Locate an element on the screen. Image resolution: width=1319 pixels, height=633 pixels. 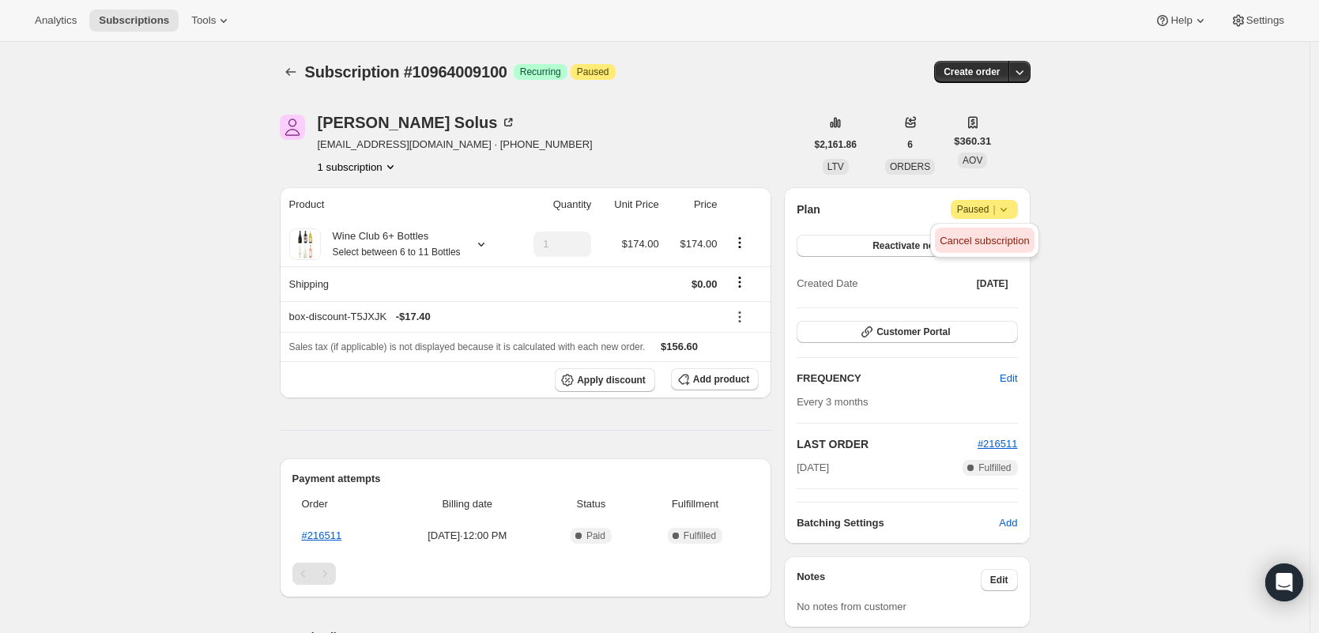
span: #216511 is located at coordinates (997, 443).